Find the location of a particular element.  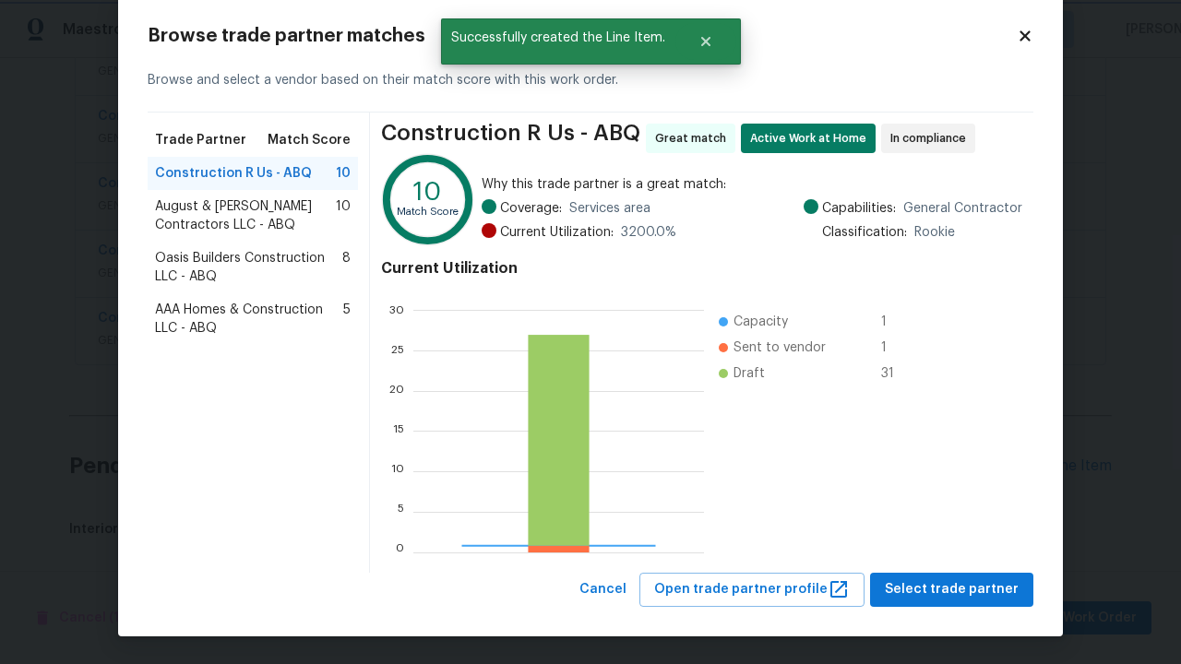

span: Cancel is located at coordinates (603, 590).